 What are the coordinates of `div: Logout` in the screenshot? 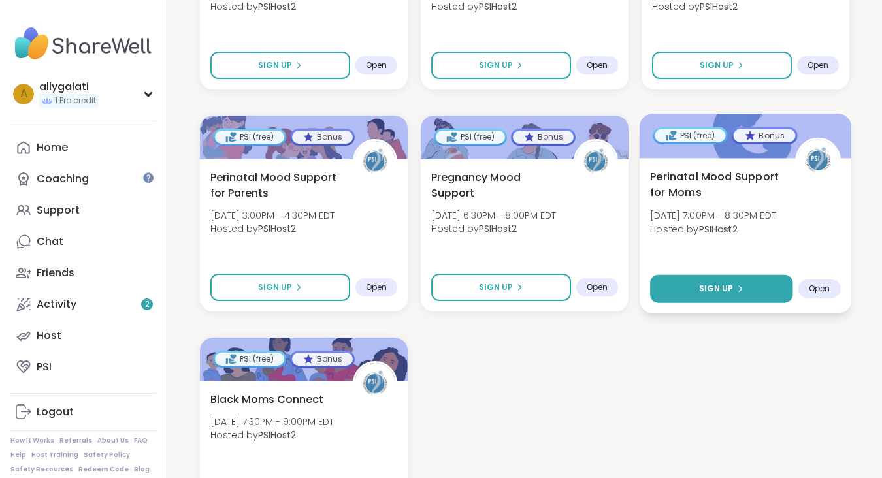 It's located at (55, 412).